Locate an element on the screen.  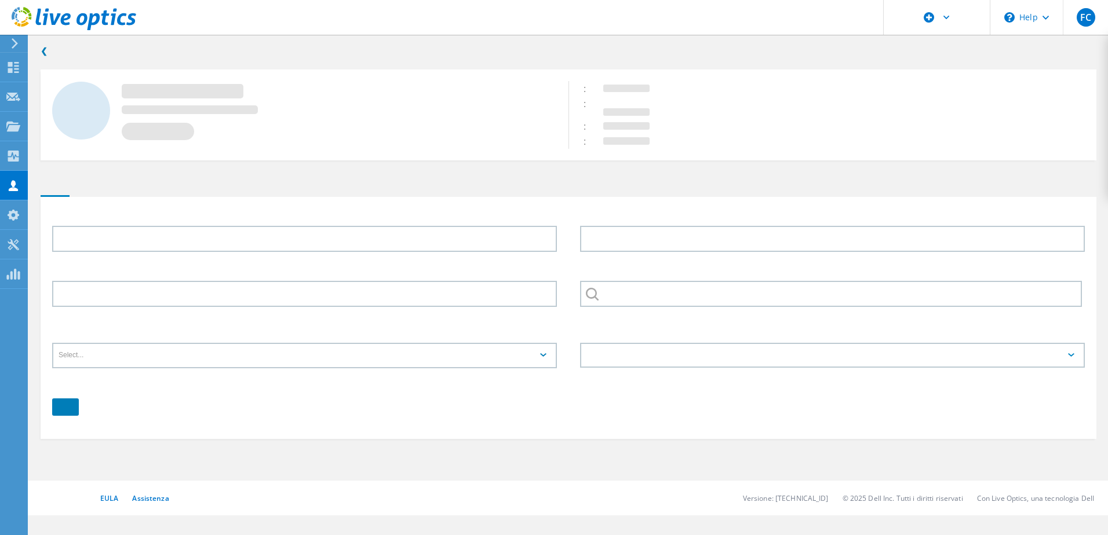
svg: \n is located at coordinates (1009, 17).